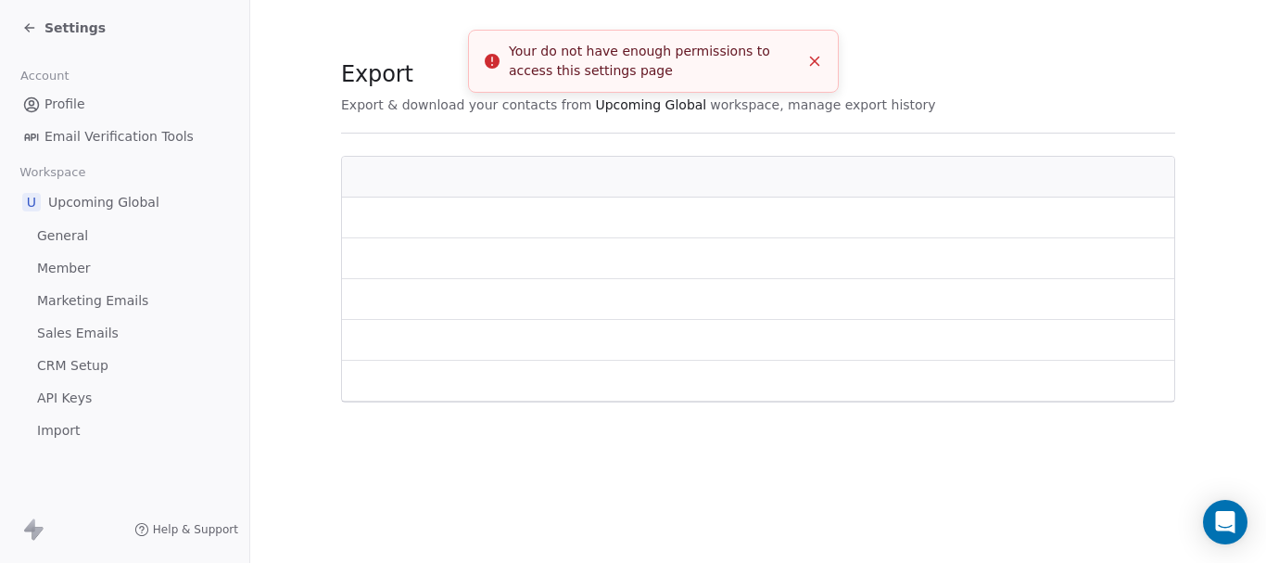 This screenshot has height=563, width=1266. What do you see at coordinates (124, 300) in the screenshot?
I see `a: Marketing Emails` at bounding box center [124, 300].